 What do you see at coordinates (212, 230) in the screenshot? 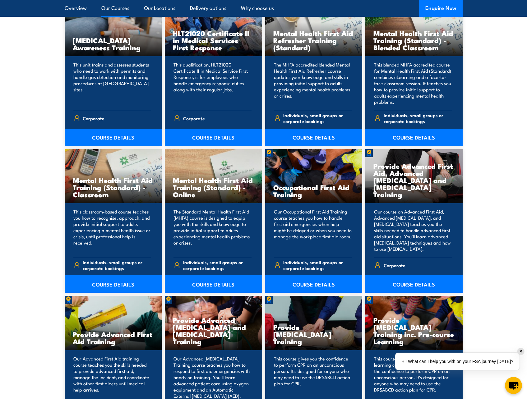
I see `p: The Standard Mental Health First Aid (MHFA) course is designed to equip you with the skills and k...` at bounding box center [212, 230].